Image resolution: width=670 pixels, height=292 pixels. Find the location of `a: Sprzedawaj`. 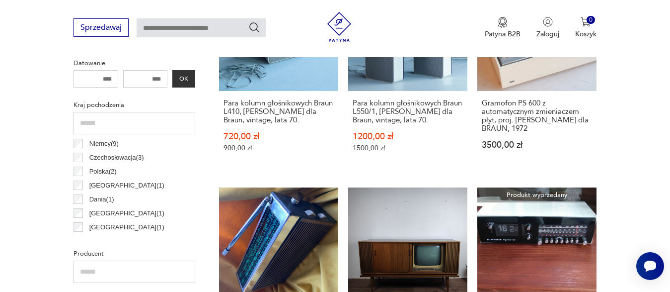

a: Sprzedawaj is located at coordinates (101, 28).